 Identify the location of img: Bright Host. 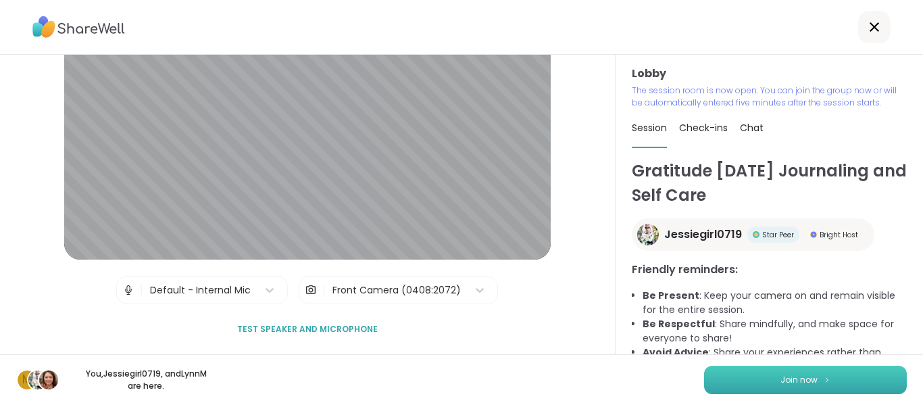
(814, 235).